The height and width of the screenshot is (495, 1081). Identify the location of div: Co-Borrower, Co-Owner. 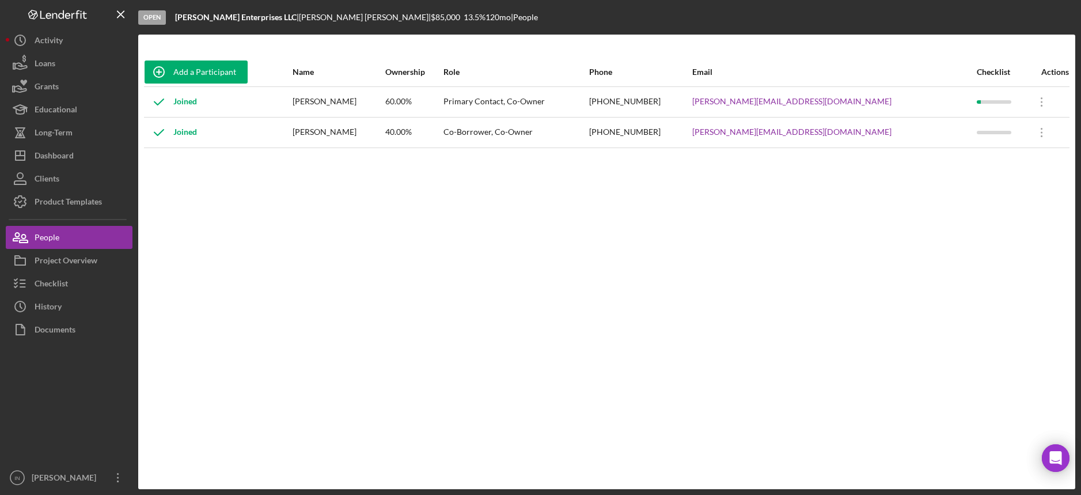
(516, 132).